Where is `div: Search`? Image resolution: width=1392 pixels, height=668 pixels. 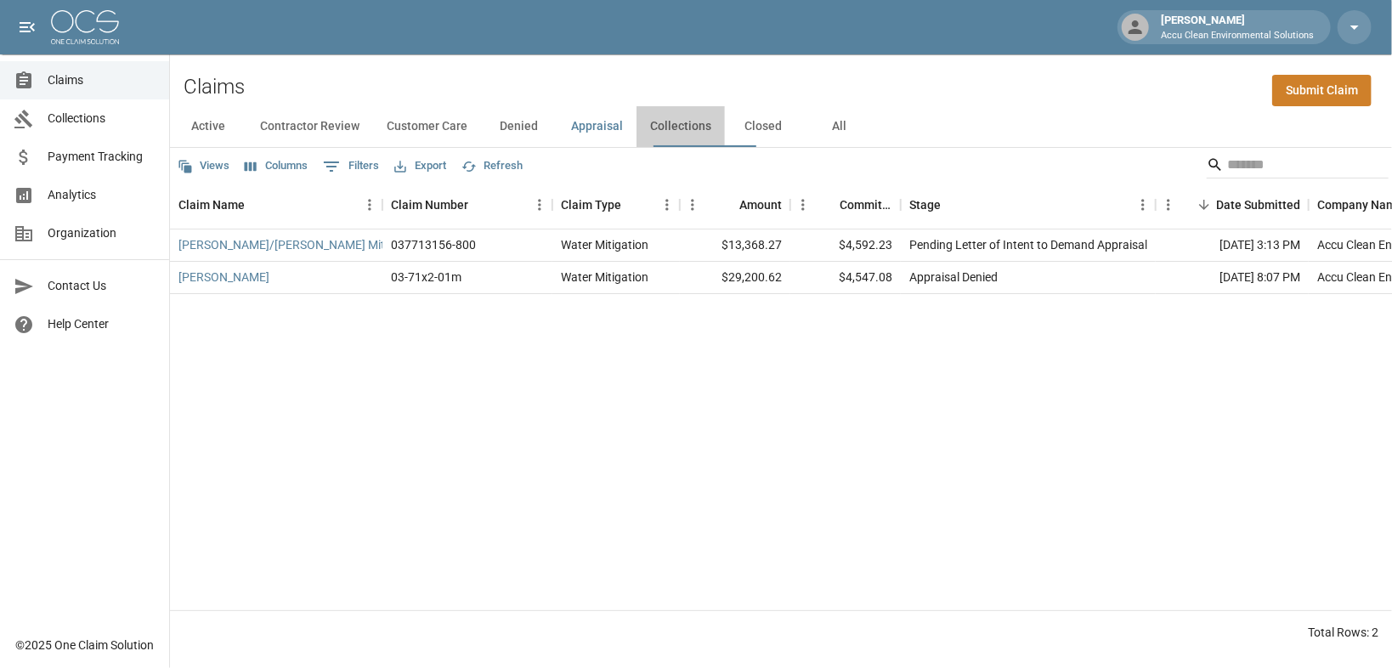
div: Search is located at coordinates (1298, 167).